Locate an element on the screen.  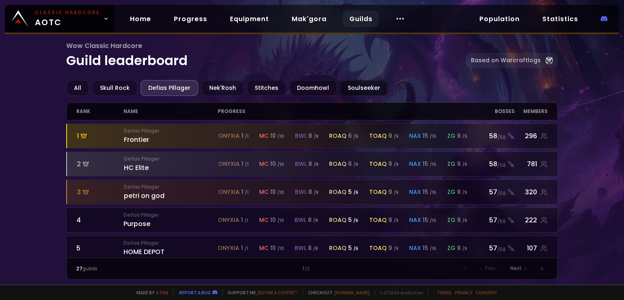
a: Progress is located at coordinates (191, 19).